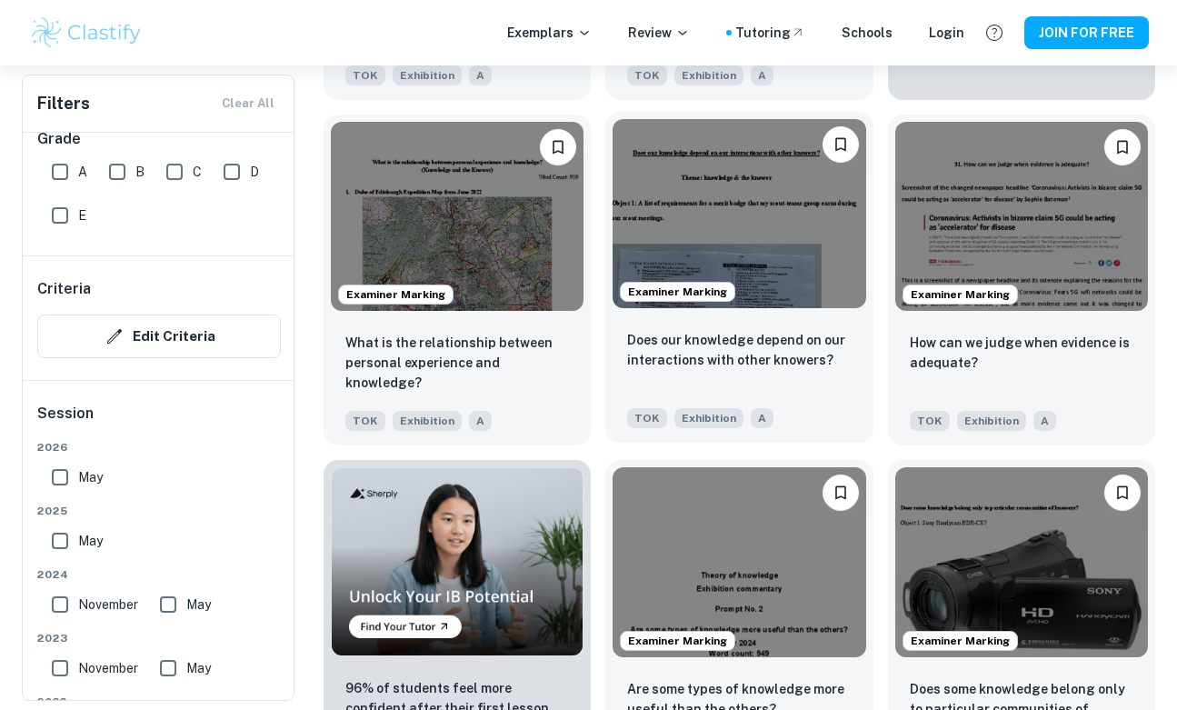 Image resolution: width=1177 pixels, height=710 pixels. Describe the element at coordinates (197, 172) in the screenshot. I see `span: C` at that location.